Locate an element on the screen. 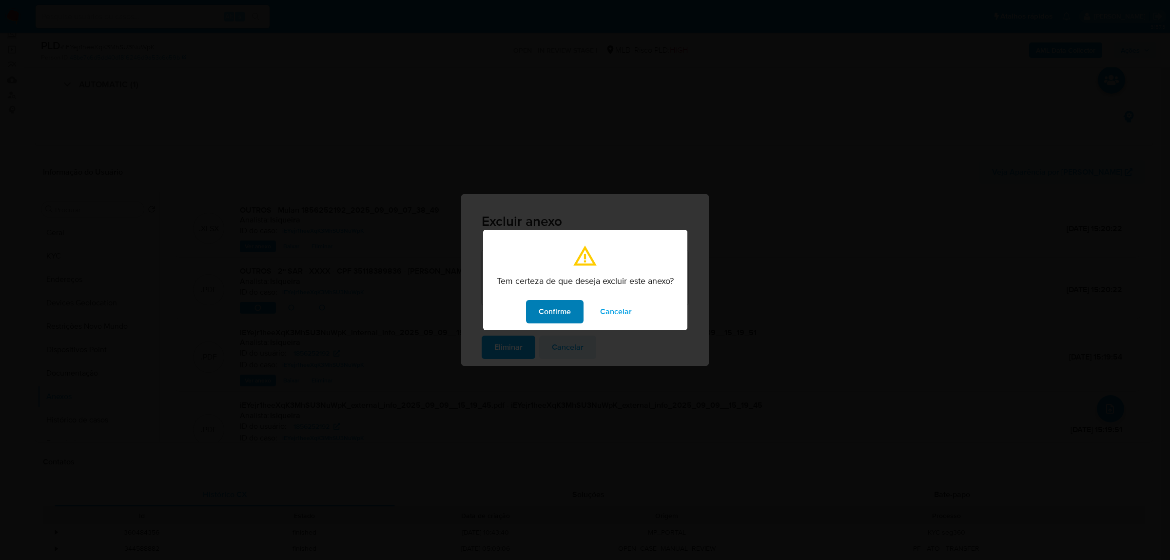 The width and height of the screenshot is (1170, 560). button: modal_confirmation.confirm is located at coordinates (555, 312).